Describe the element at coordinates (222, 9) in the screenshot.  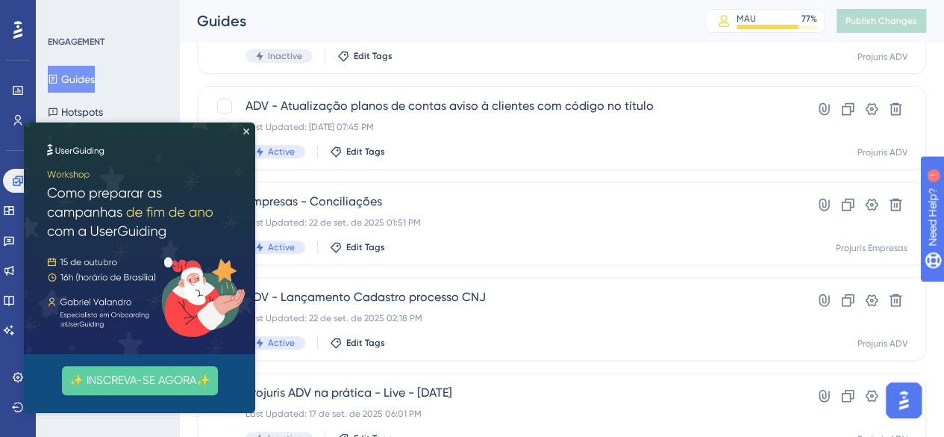
I see `div: Close Preview` at that location.